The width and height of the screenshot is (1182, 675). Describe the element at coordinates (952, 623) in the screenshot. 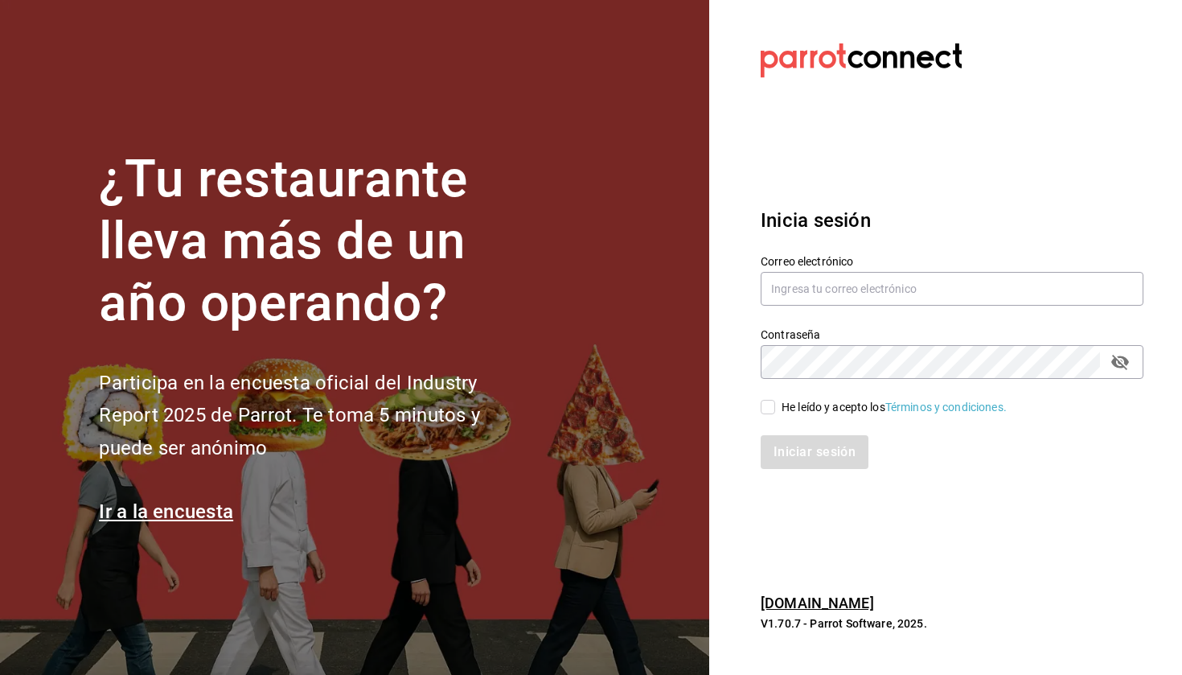

I see `p: V1.70.7 - Parrot Software, 2025.` at that location.